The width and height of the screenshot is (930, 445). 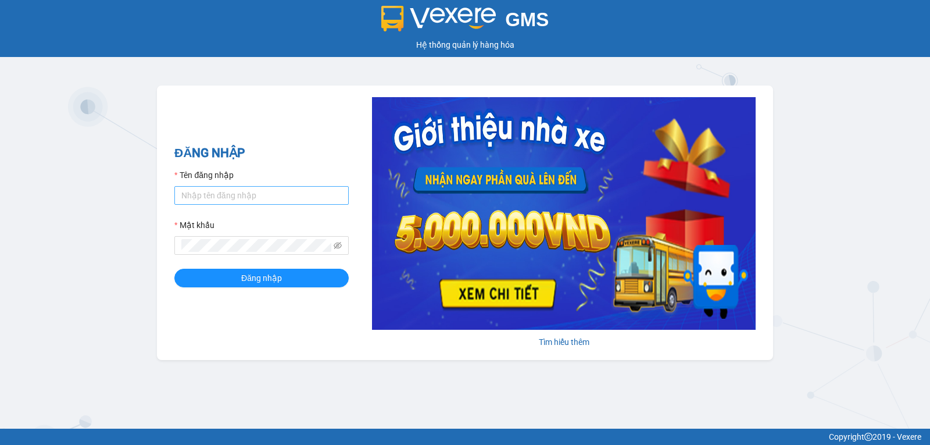 I want to click on button: Đăng nhập, so click(x=262, y=278).